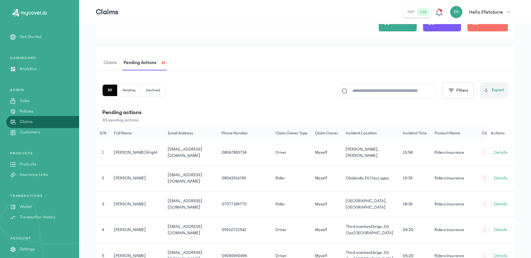  What do you see at coordinates (28, 164) in the screenshot?
I see `p: Products` at bounding box center [28, 164].